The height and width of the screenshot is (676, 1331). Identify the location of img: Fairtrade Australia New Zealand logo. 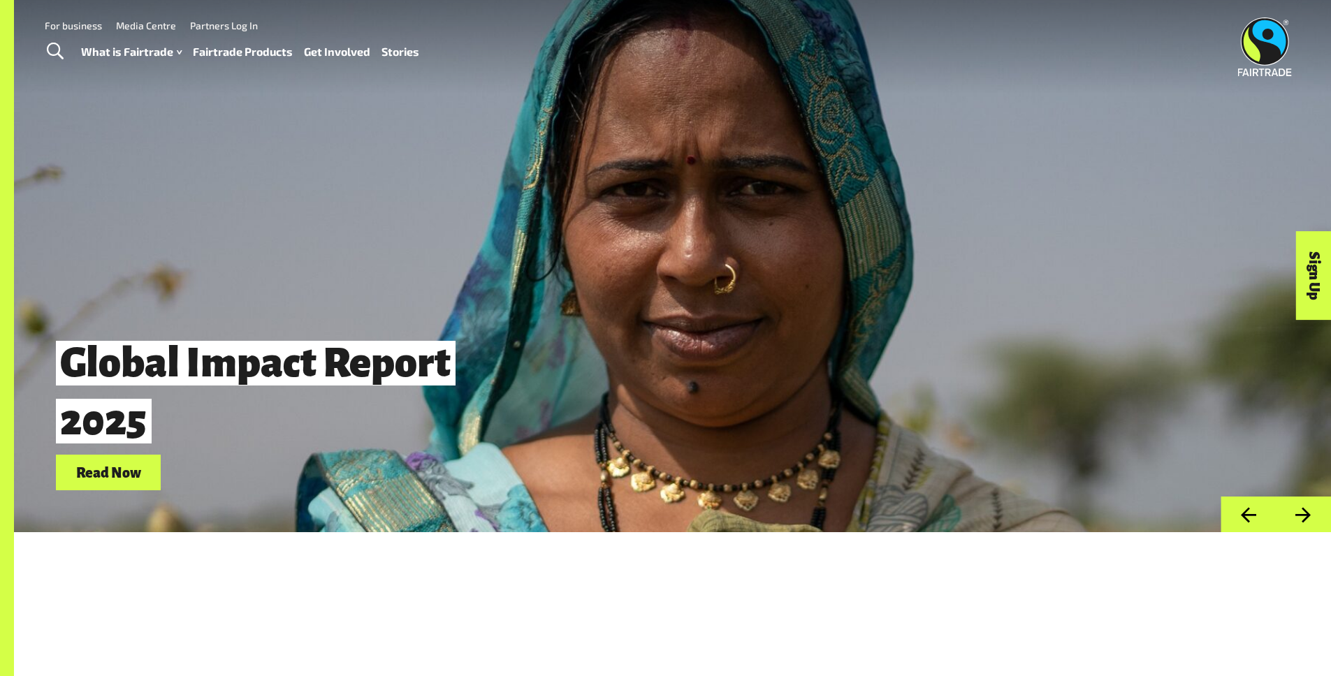
(1264, 47).